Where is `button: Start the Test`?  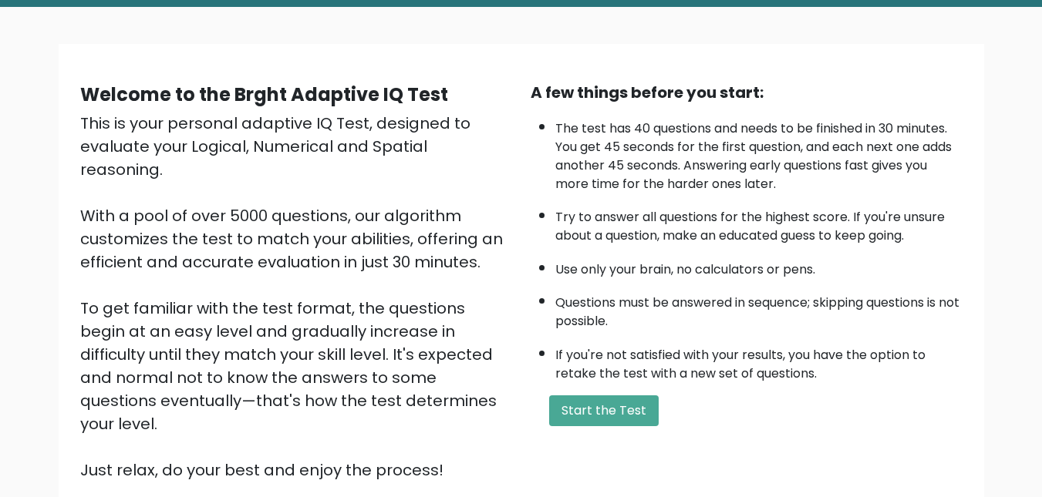
button: Start the Test is located at coordinates (604, 411).